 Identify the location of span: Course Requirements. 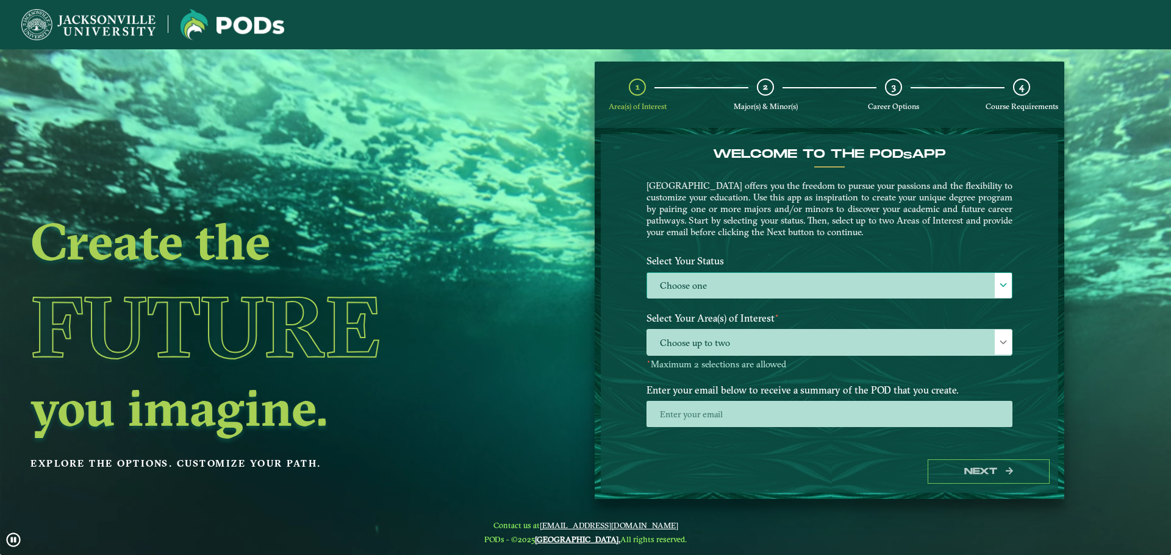
(1021, 106).